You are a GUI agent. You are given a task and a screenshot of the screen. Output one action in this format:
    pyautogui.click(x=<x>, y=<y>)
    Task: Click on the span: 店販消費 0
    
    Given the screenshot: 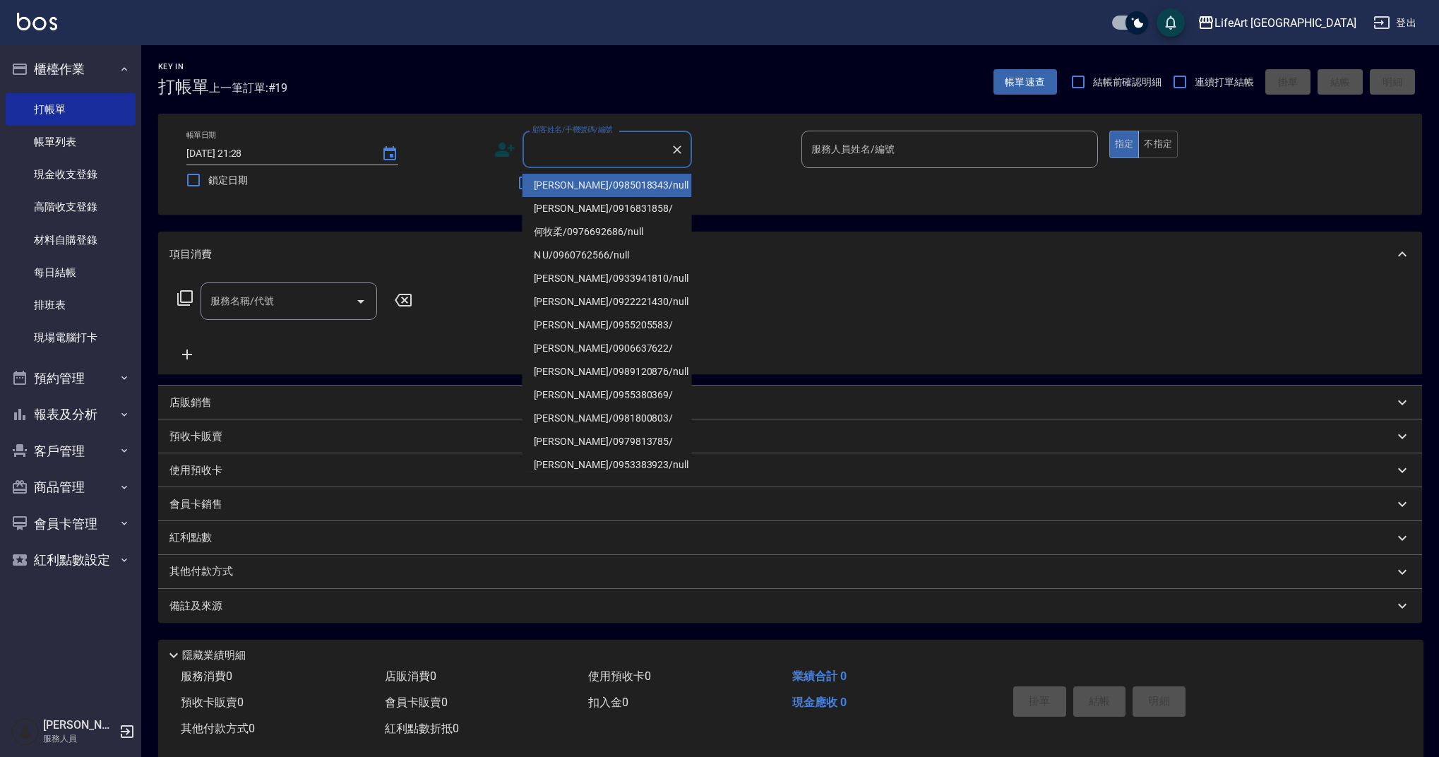 What is the action you would take?
    pyautogui.click(x=410, y=676)
    